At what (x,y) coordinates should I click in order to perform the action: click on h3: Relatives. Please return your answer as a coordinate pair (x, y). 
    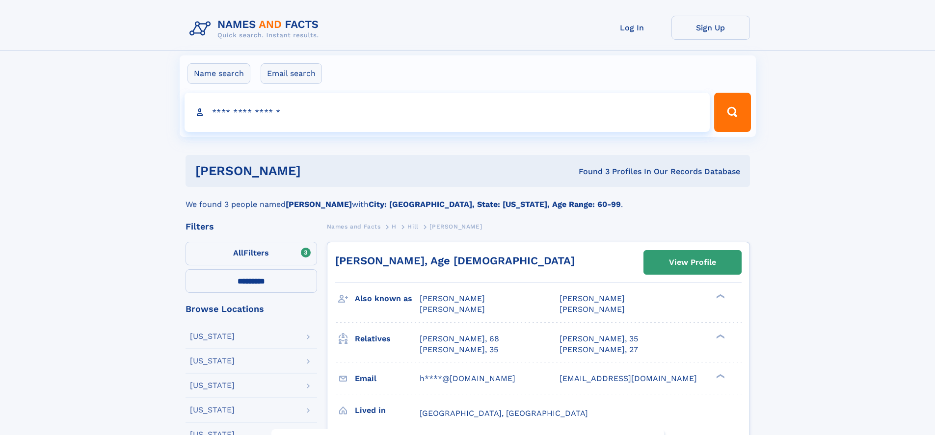
    Looking at the image, I should click on (387, 339).